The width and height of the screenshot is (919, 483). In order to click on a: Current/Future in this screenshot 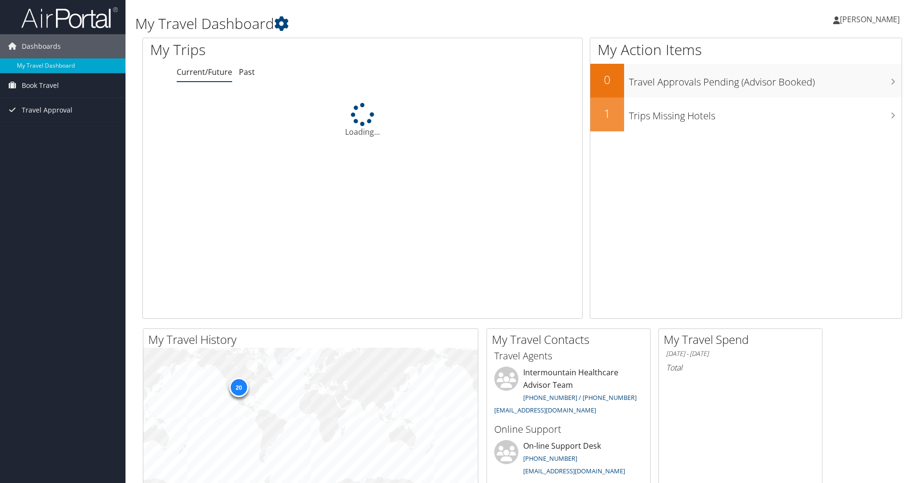, I will do `click(204, 72)`.